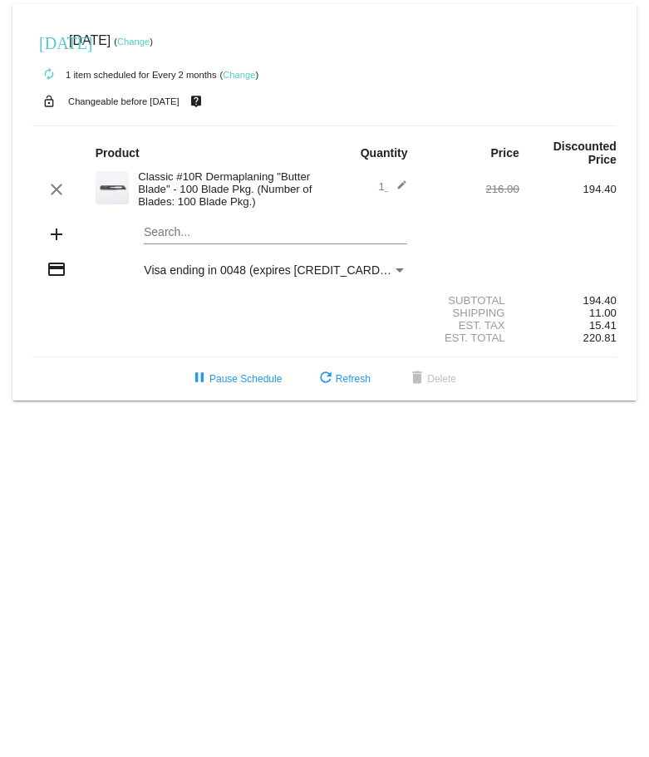 This screenshot has height=757, width=649. Describe the element at coordinates (431, 379) in the screenshot. I see `span: Delete` at that location.